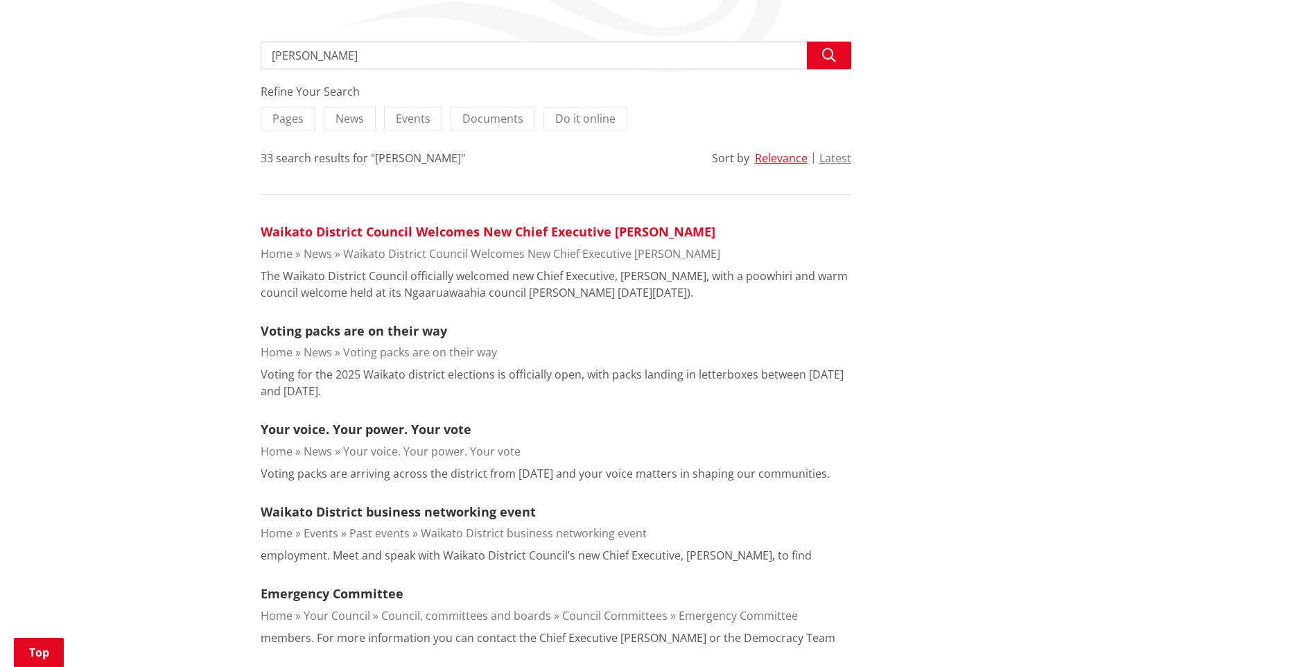  I want to click on p: Voting for the 2025 Waikato district elections is officially open, with packs landing in letterbo..., so click(556, 383).